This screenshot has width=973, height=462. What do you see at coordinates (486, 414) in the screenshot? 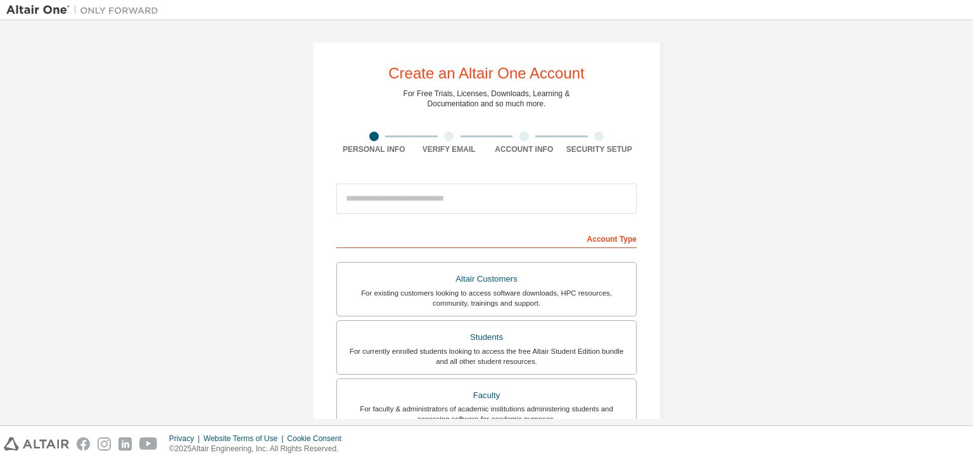
I see `div: For faculty & administrators of academic institutions administering students and accessing softwa...` at bounding box center [486, 414].